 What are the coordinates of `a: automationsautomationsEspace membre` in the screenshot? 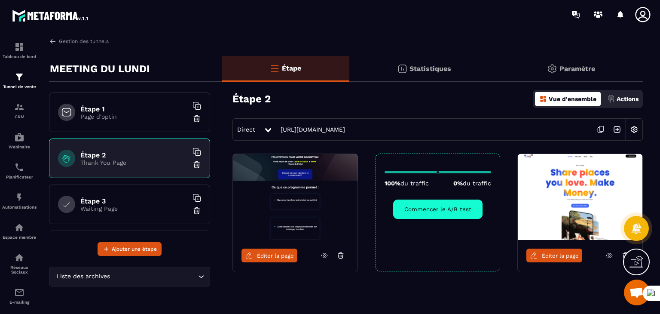 It's located at (19, 231).